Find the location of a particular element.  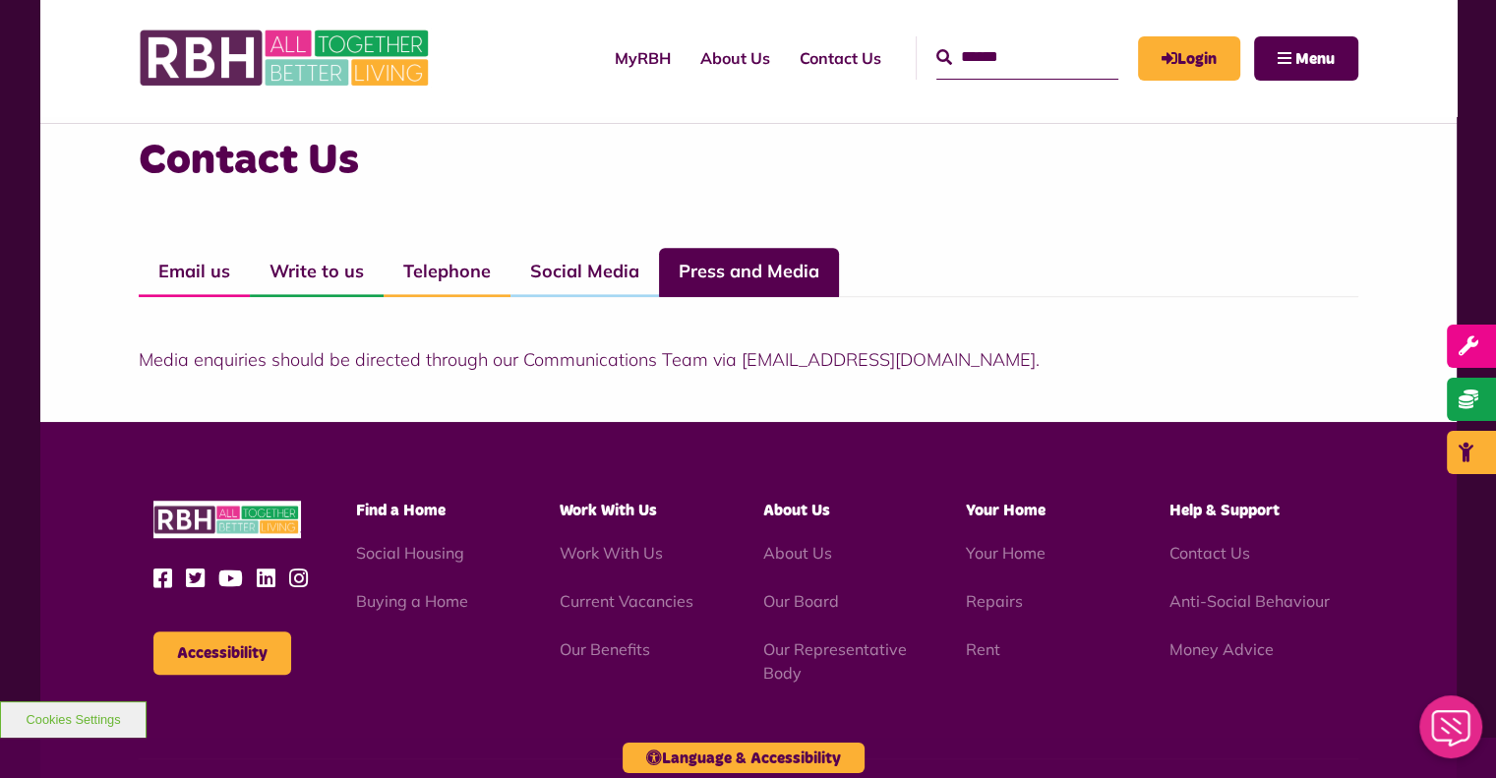

a: Rent is located at coordinates (983, 649).